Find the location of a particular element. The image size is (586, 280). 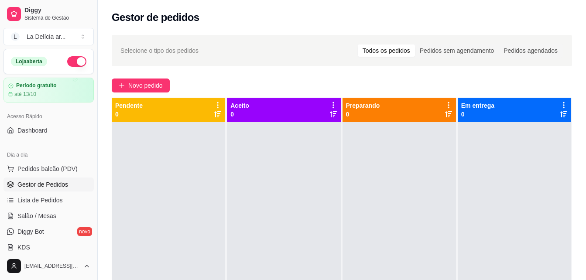

span: L is located at coordinates (15, 37).